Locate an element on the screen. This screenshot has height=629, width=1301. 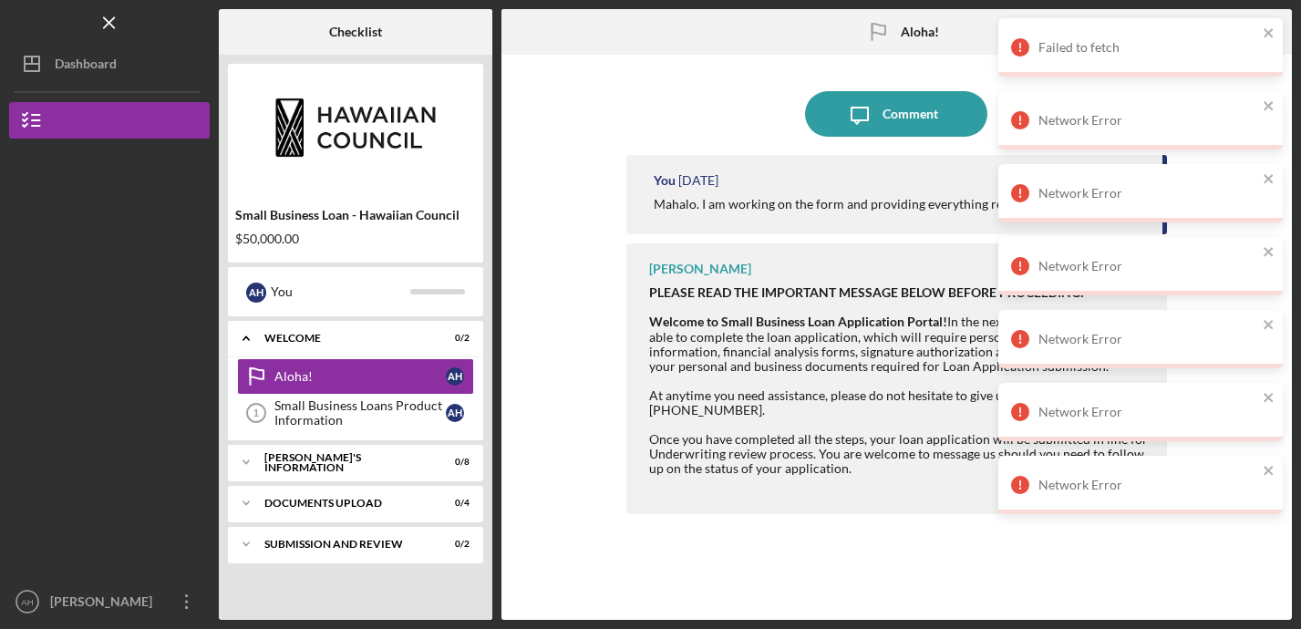
a: Dashboard is located at coordinates (109, 64).